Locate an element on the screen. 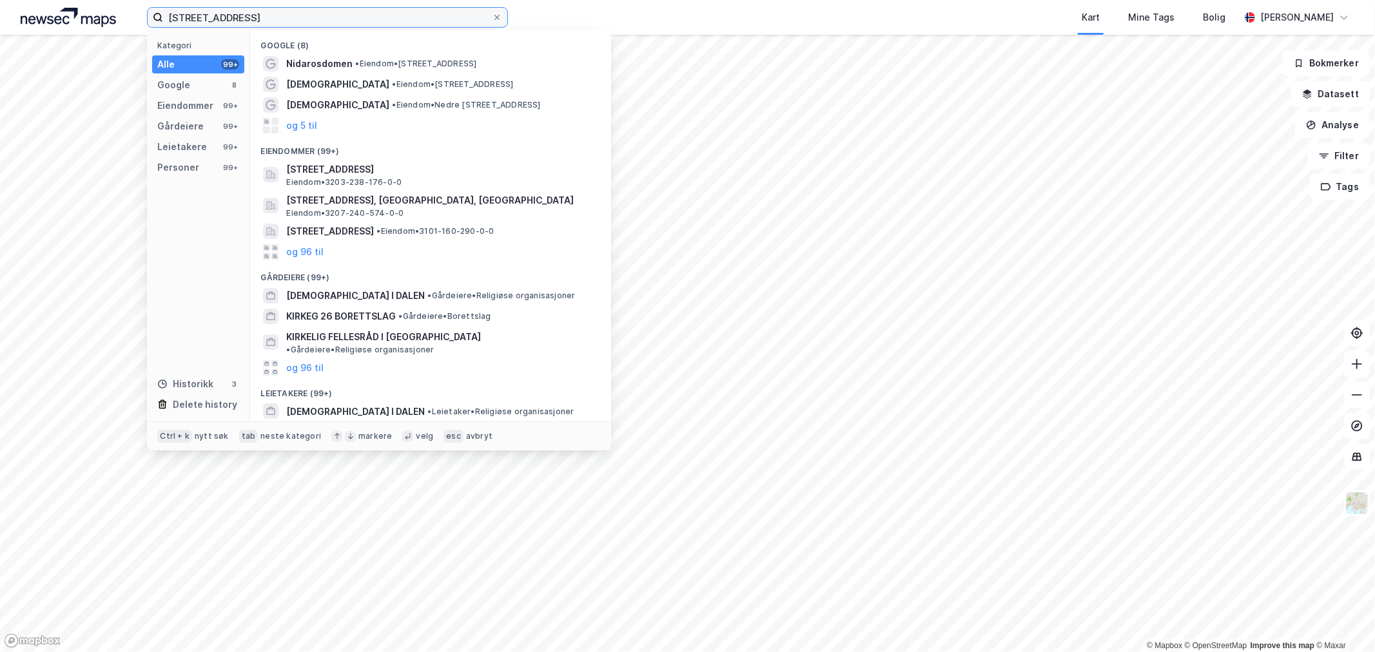 The image size is (1375, 652). div: velg is located at coordinates (424, 436).